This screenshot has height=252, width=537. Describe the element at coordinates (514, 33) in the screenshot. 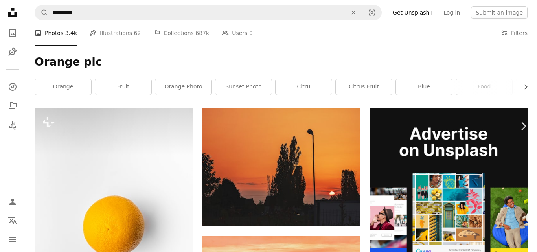

I see `button: Filters` at that location.